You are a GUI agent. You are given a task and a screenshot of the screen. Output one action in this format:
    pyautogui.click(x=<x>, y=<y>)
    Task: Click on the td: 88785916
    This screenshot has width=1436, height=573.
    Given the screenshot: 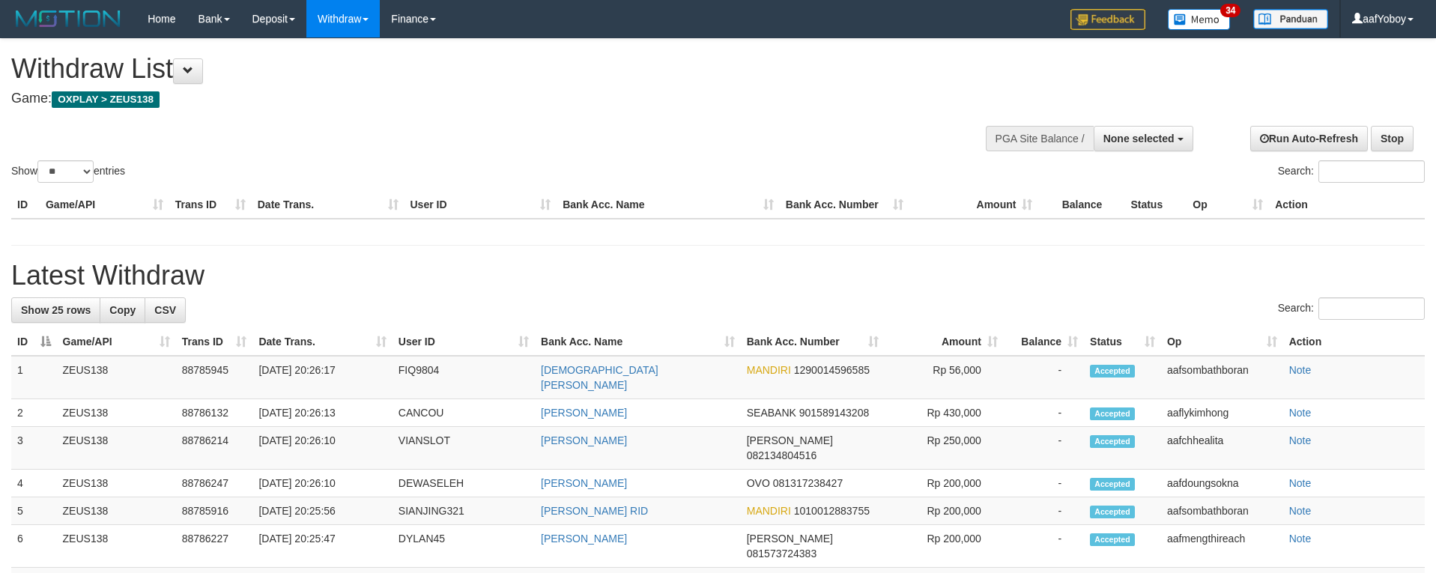 What is the action you would take?
    pyautogui.click(x=214, y=511)
    